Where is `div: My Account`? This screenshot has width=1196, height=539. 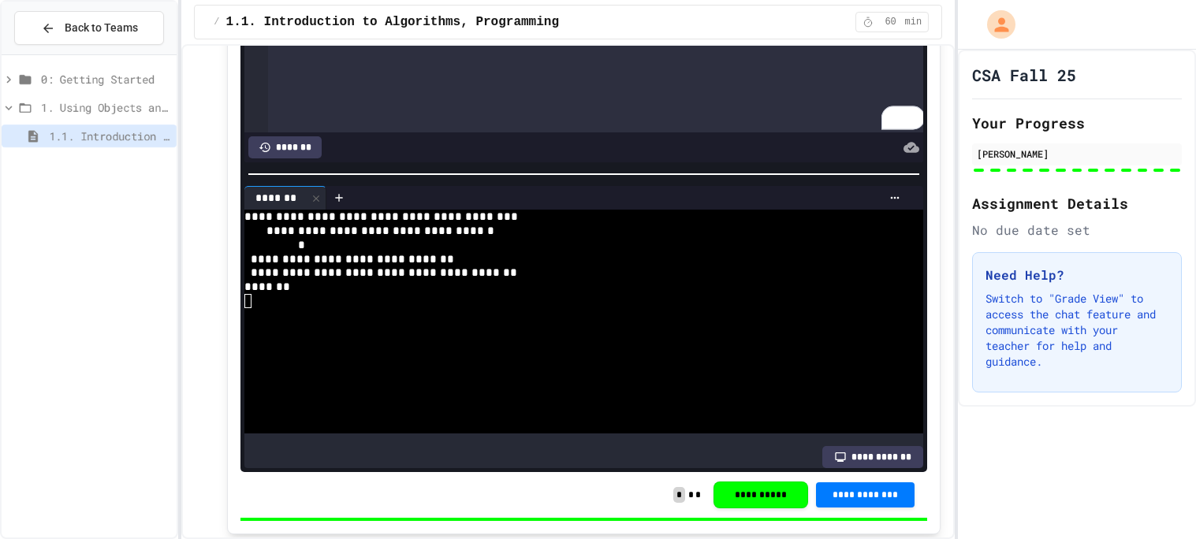
div: My Account is located at coordinates (995, 24).